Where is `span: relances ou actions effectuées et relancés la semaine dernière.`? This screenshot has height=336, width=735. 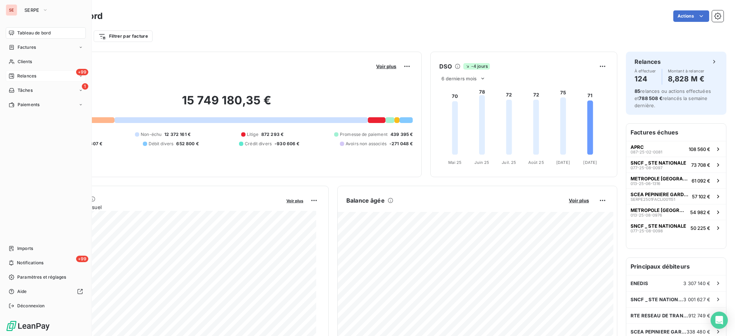 span: relances ou actions effectuées et relancés la semaine dernière. is located at coordinates (673, 98).